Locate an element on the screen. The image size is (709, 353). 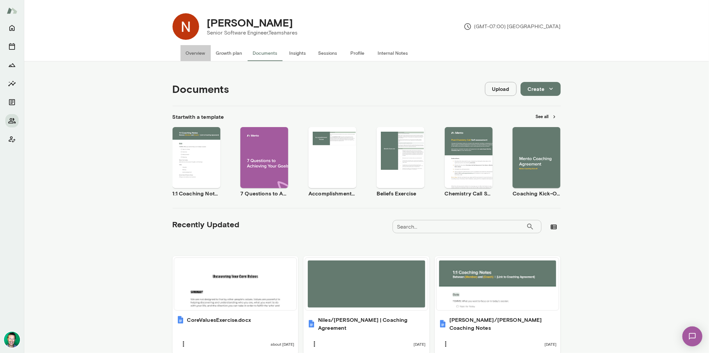
h6: 1:1 Coaching Notes is located at coordinates (196, 194).